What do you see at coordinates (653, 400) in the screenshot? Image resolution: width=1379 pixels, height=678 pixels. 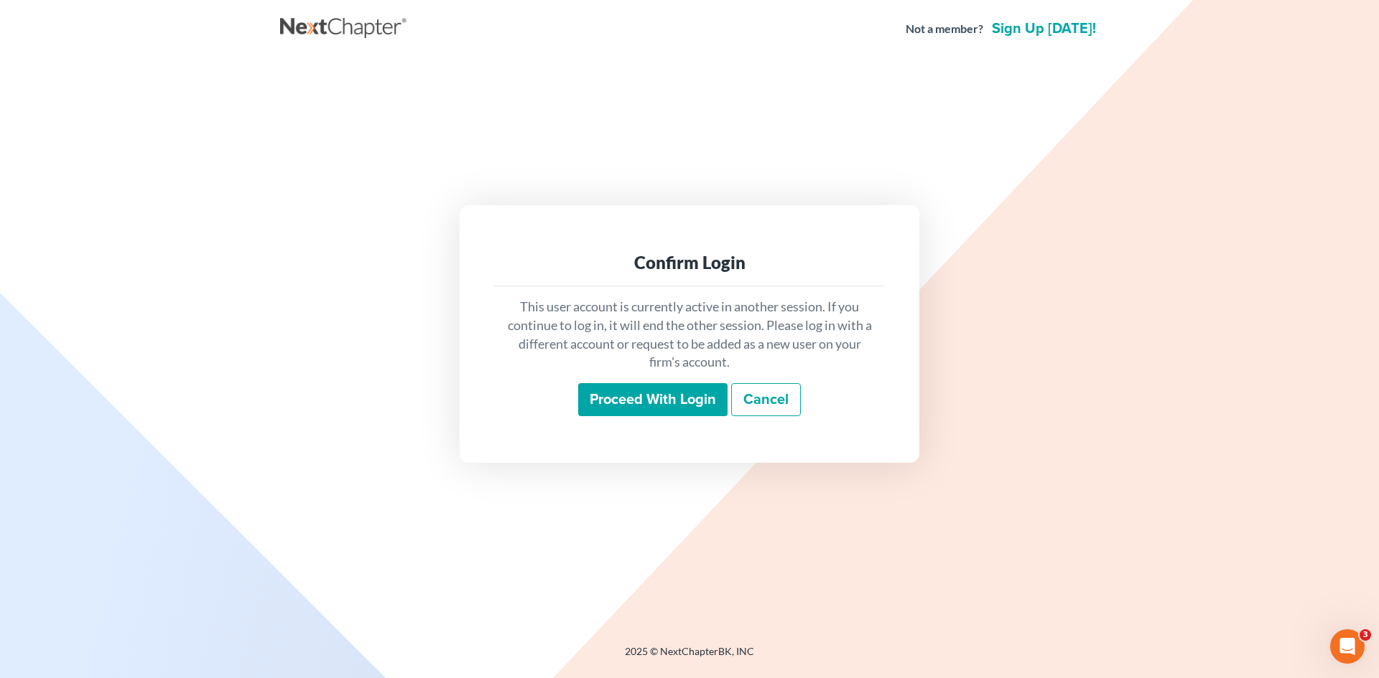 I see `input: Proceed with login` at bounding box center [653, 400].